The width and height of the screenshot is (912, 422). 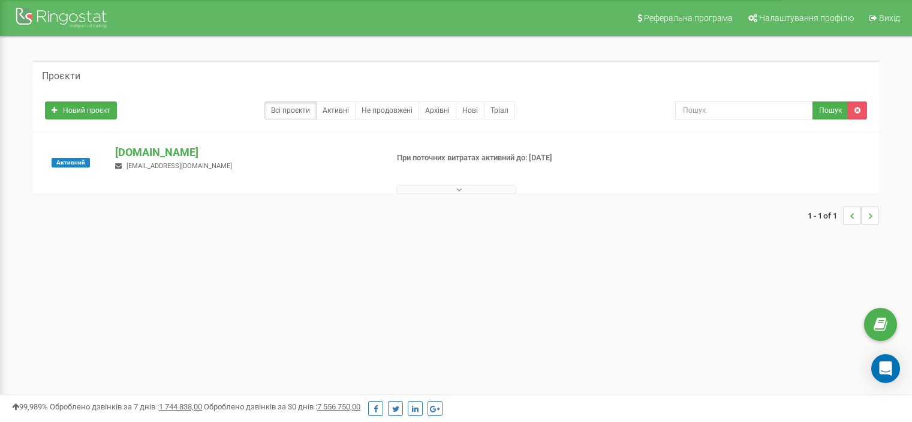 I want to click on a: Всі проєкти, so click(x=290, y=110).